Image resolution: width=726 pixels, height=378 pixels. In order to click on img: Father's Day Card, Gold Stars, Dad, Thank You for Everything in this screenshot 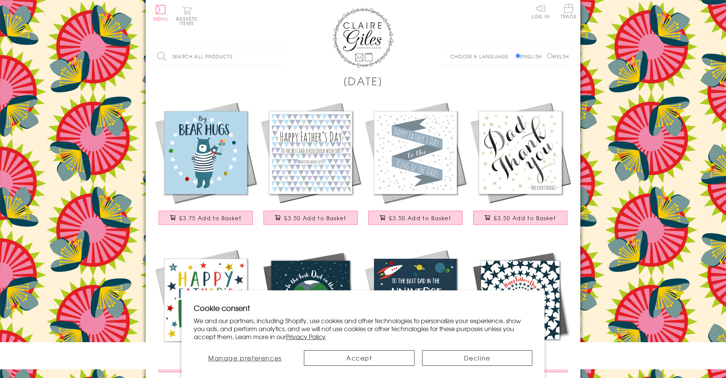, I will do `click(520, 153)`.